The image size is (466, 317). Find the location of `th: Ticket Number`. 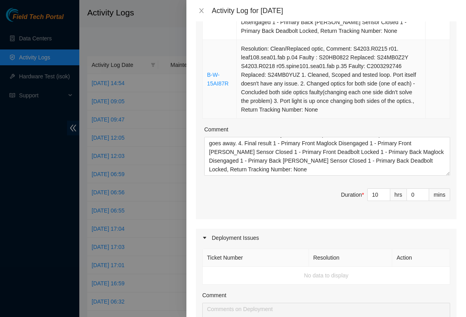

th: Ticket Number is located at coordinates (256, 258).